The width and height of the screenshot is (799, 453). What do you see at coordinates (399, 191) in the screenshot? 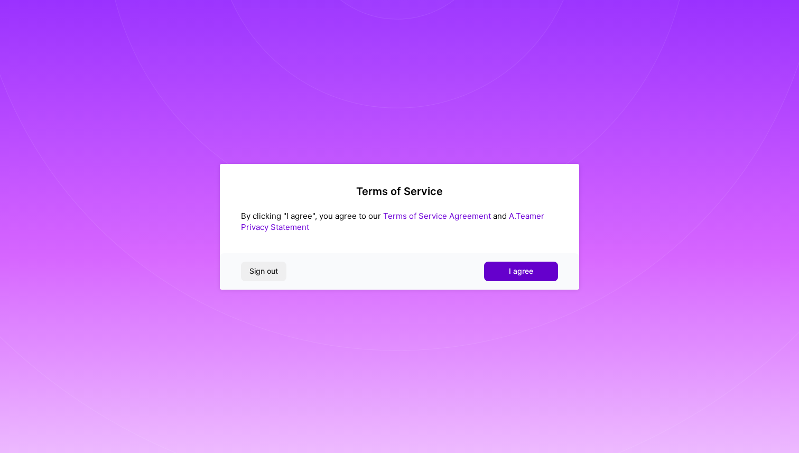
I see `h2: Terms of Service` at bounding box center [399, 191].